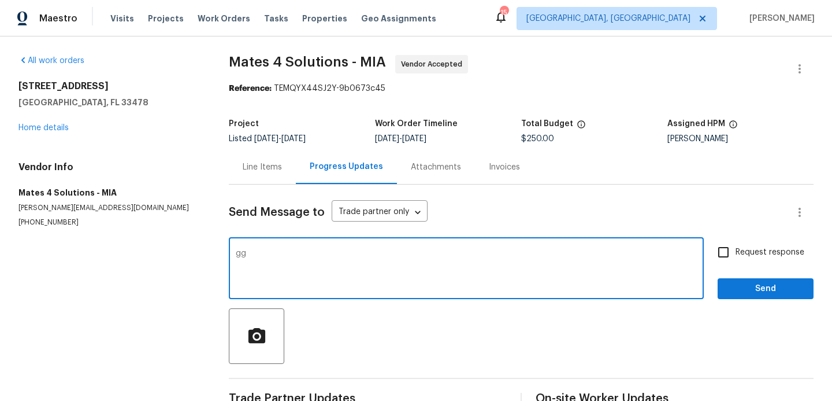  I want to click on span: $250.00, so click(538, 139).